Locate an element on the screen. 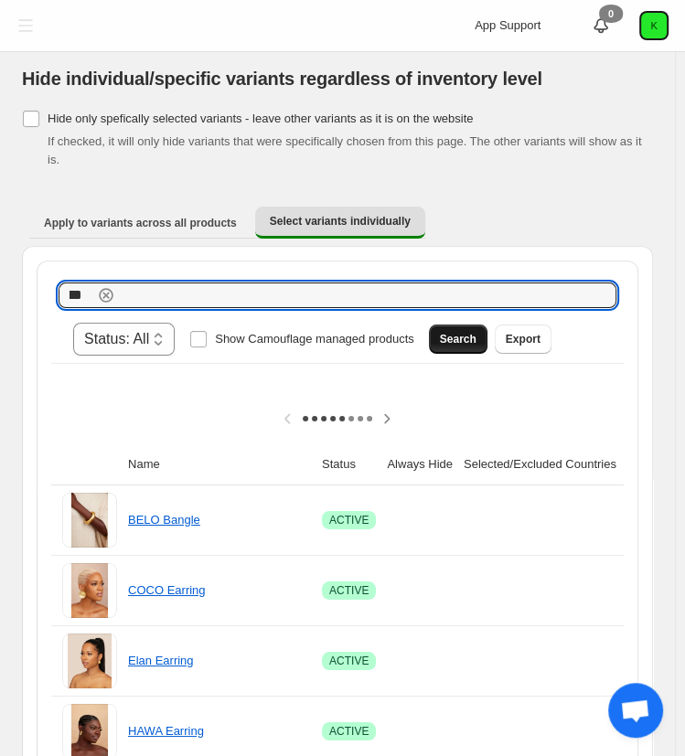 The image size is (685, 756). a: 0 is located at coordinates (601, 26).